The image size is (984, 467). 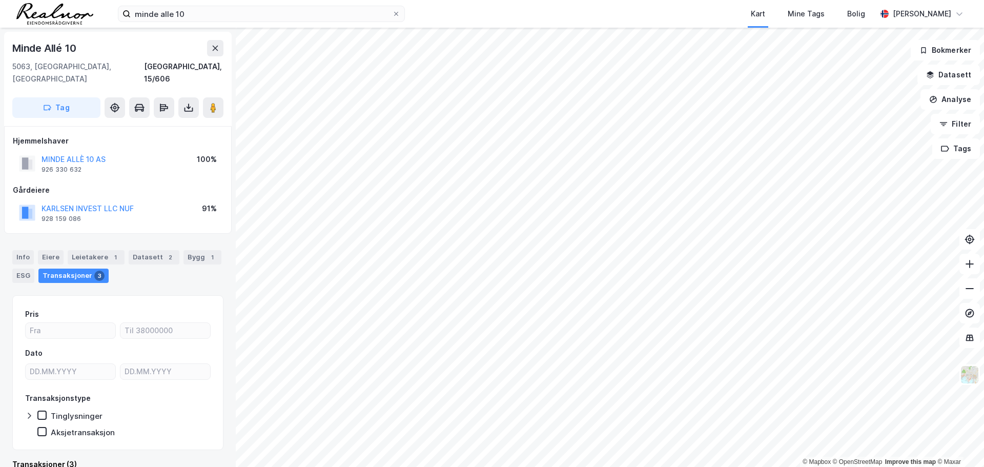 What do you see at coordinates (76, 416) in the screenshot?
I see `div: Tinglysninger` at bounding box center [76, 416].